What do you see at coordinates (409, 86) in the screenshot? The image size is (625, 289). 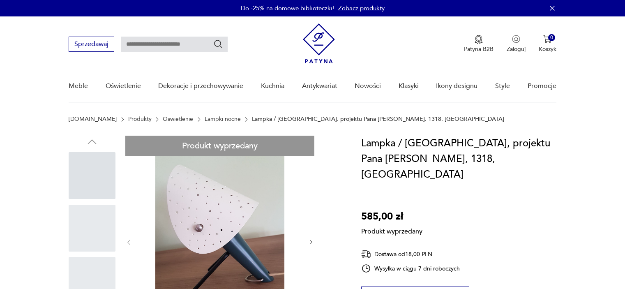 I see `a: Klasyki` at bounding box center [409, 86].